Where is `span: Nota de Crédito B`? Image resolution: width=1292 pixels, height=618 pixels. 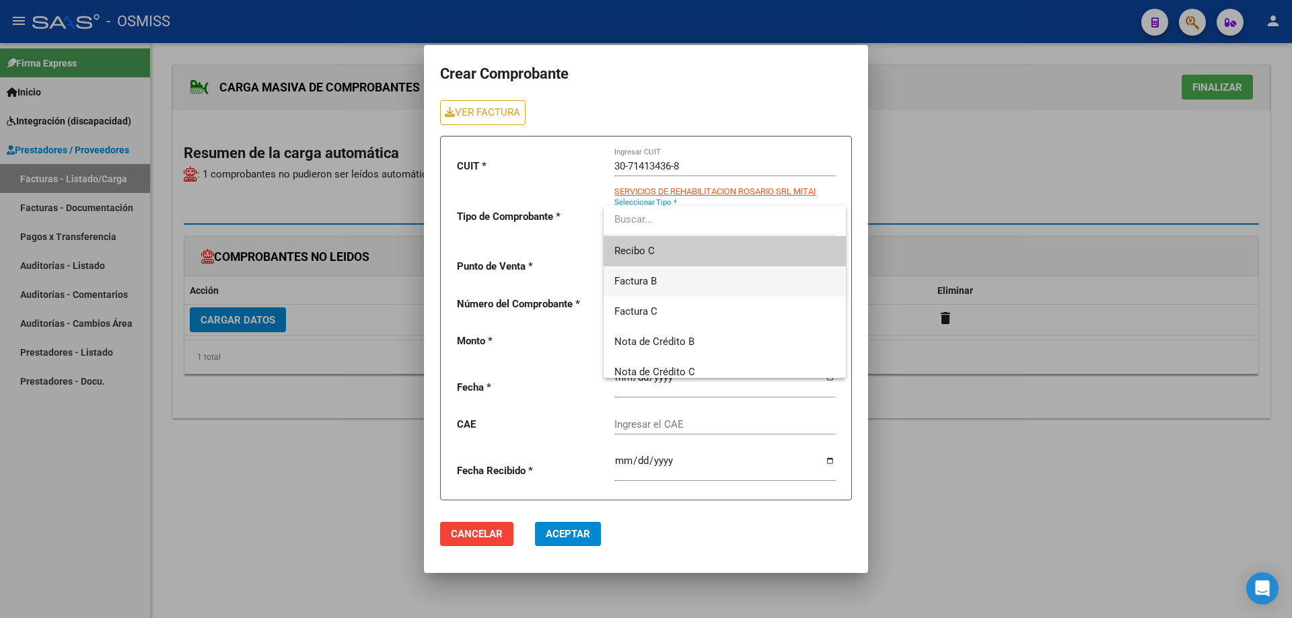 span: Nota de Crédito B is located at coordinates (654, 342).